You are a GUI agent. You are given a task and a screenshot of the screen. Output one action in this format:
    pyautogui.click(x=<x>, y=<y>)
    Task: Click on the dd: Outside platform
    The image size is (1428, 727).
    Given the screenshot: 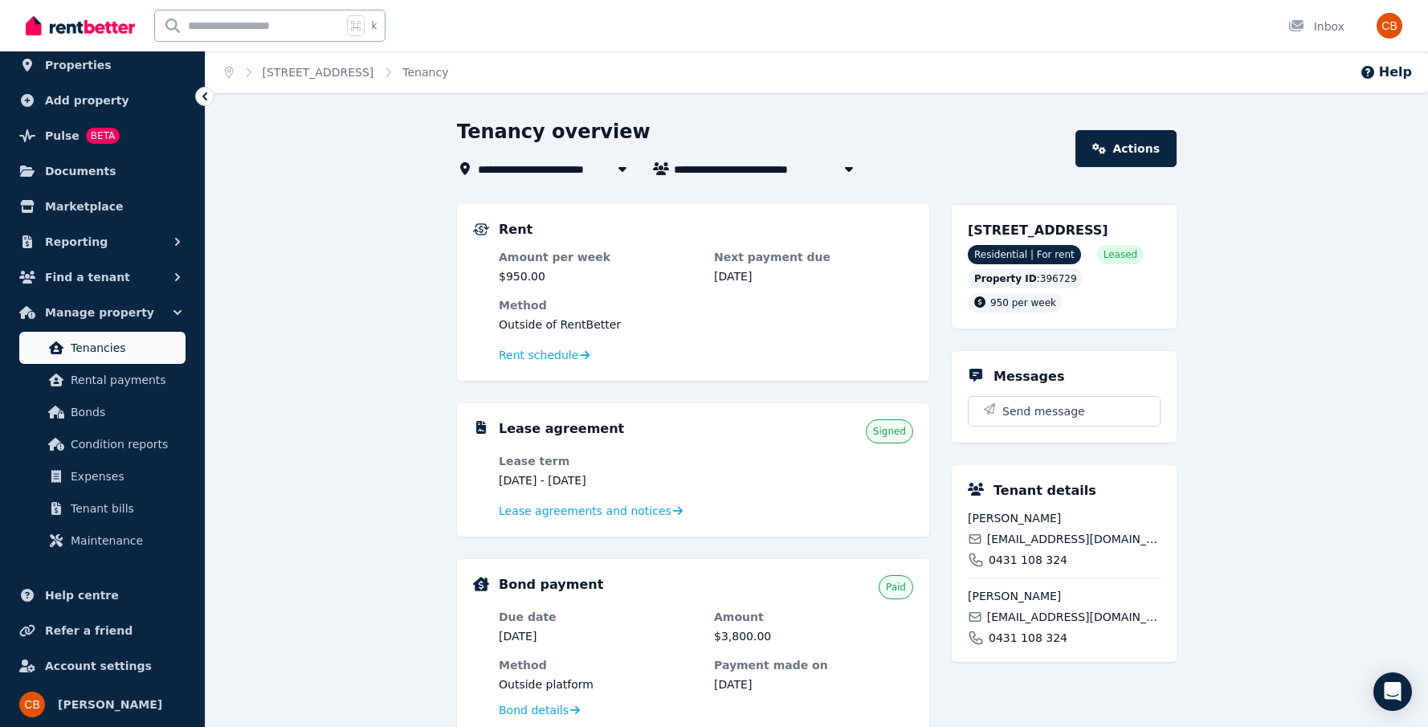 What is the action you would take?
    pyautogui.click(x=598, y=684)
    